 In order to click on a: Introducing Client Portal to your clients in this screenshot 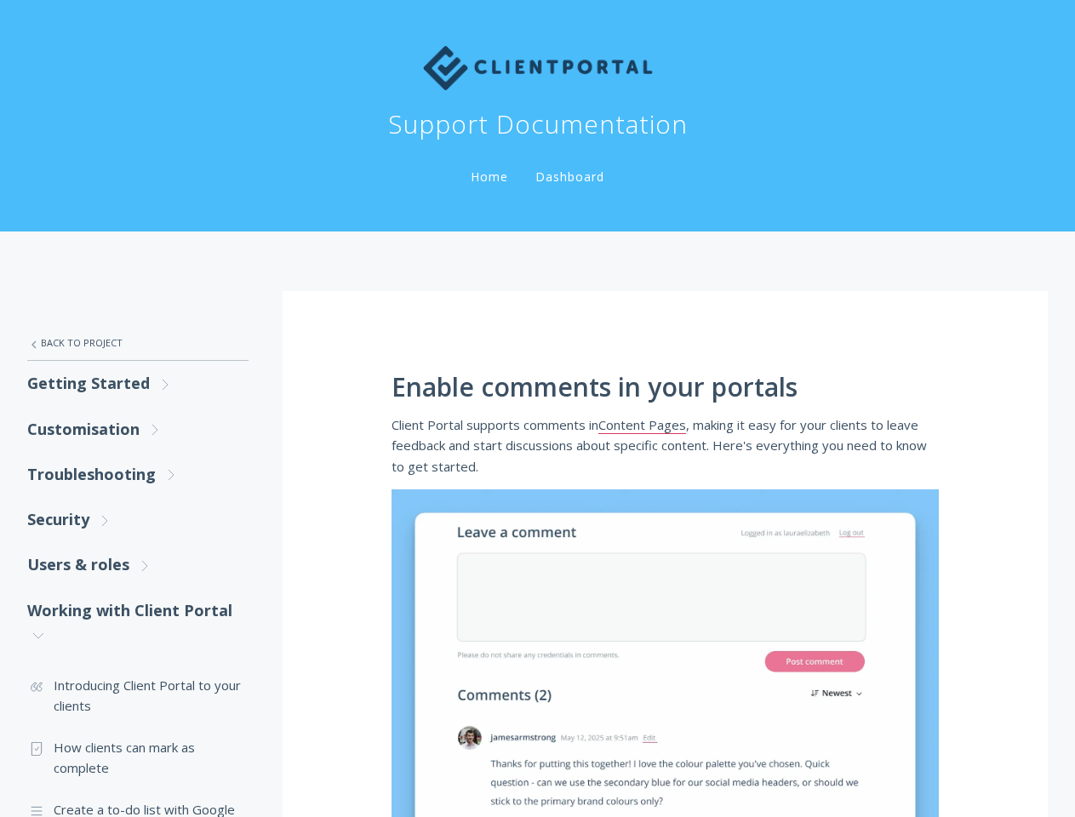, I will do `click(138, 696)`.